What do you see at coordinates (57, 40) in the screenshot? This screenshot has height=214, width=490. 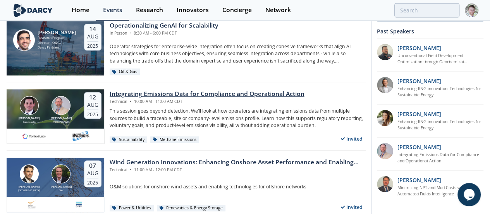 I see `div: Research Program Director - O&G / Sustainability` at bounding box center [57, 40].